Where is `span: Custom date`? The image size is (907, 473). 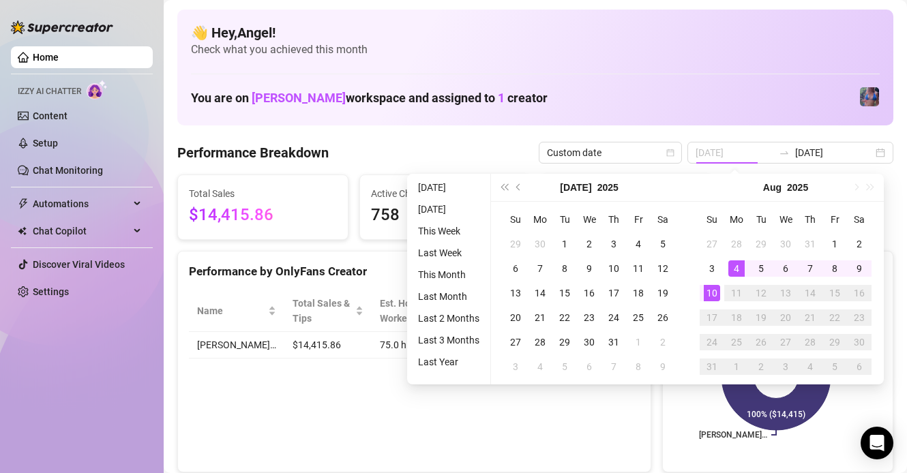 span: Custom date is located at coordinates (610, 153).